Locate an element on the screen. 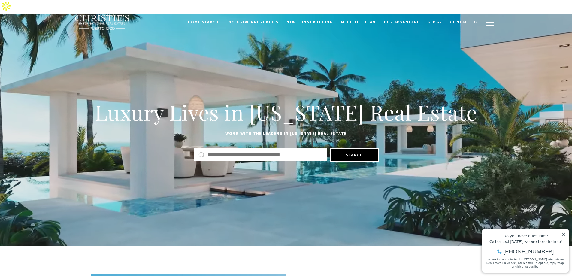 This screenshot has height=276, width=572. a: Home Search is located at coordinates (203, 22).